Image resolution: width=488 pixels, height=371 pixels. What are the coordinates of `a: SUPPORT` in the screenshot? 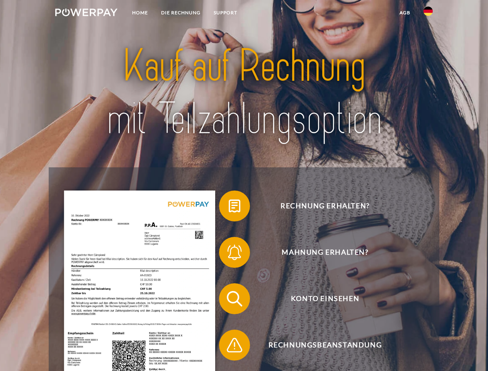 It's located at (225, 13).